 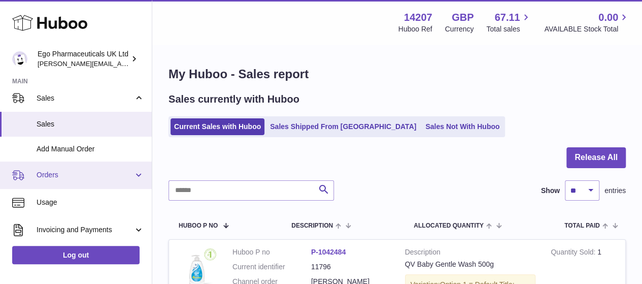 I want to click on strong: GBP, so click(x=463, y=17).